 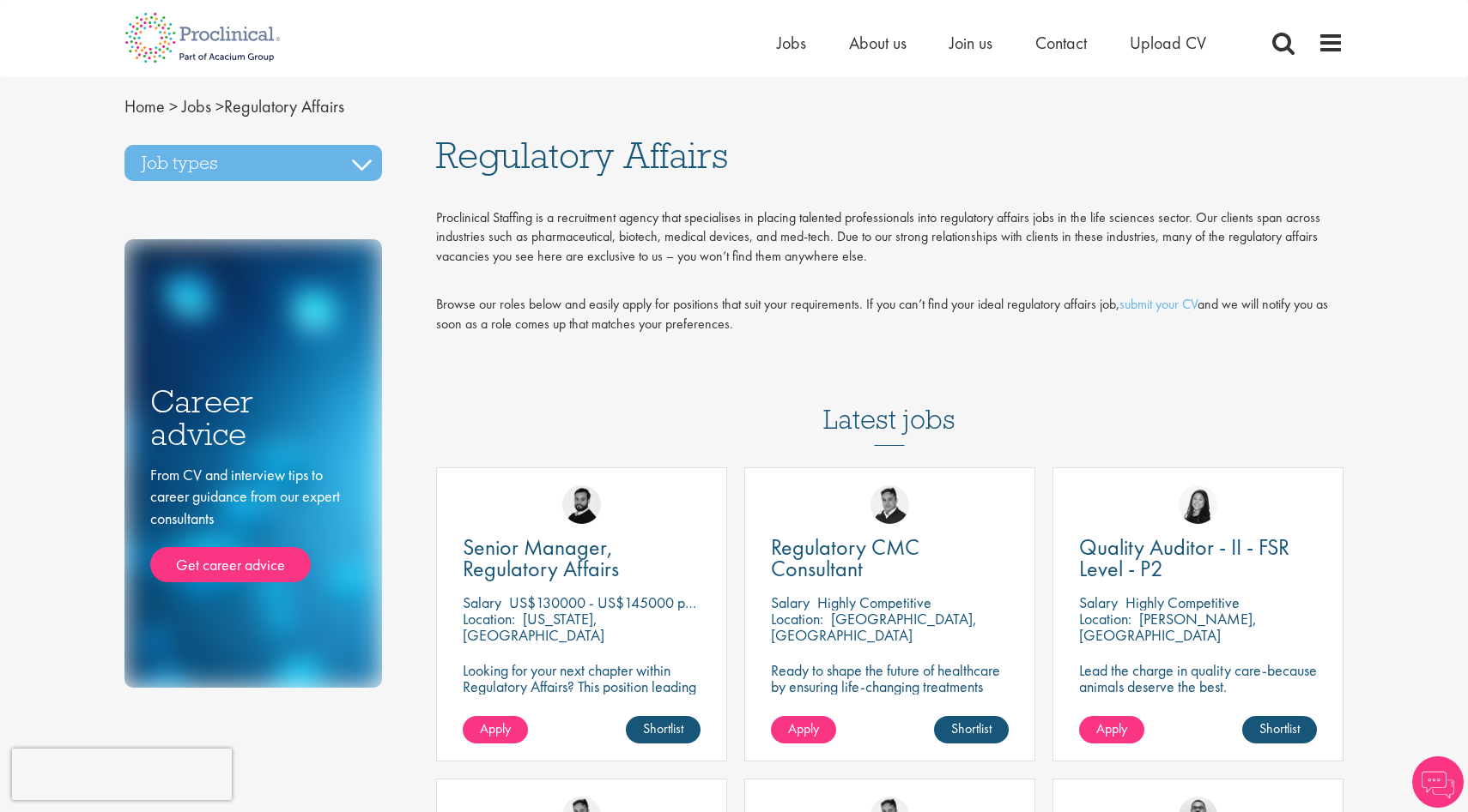 What do you see at coordinates (581, 695) in the screenshot?
I see `p: Looking for your next chapter within Regulatory Affairs? This position leading projects and worki...` at bounding box center [581, 695].